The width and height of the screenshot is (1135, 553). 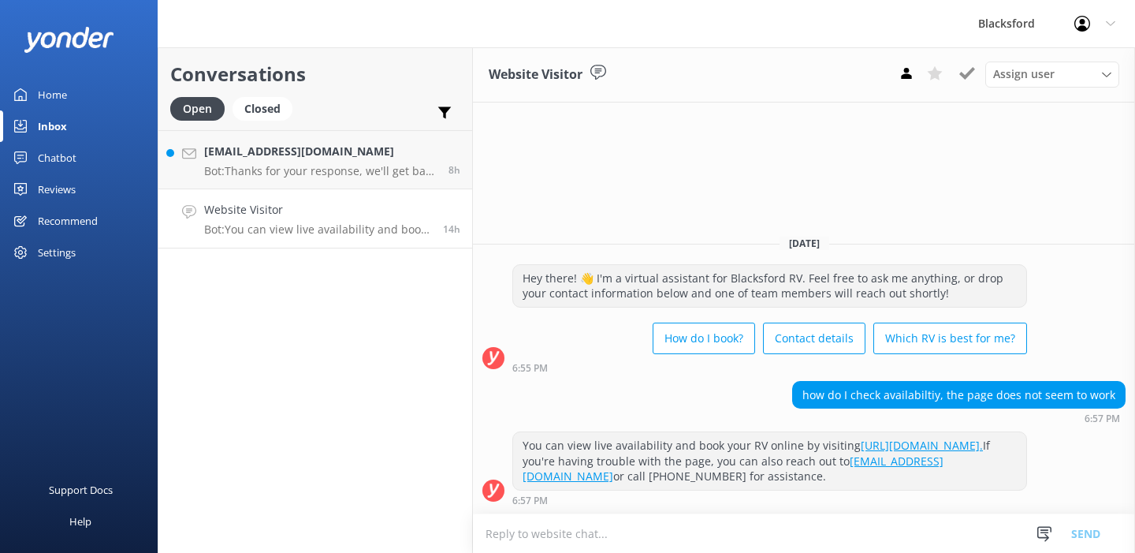 I want to click on h4: Website Visitor, so click(x=318, y=210).